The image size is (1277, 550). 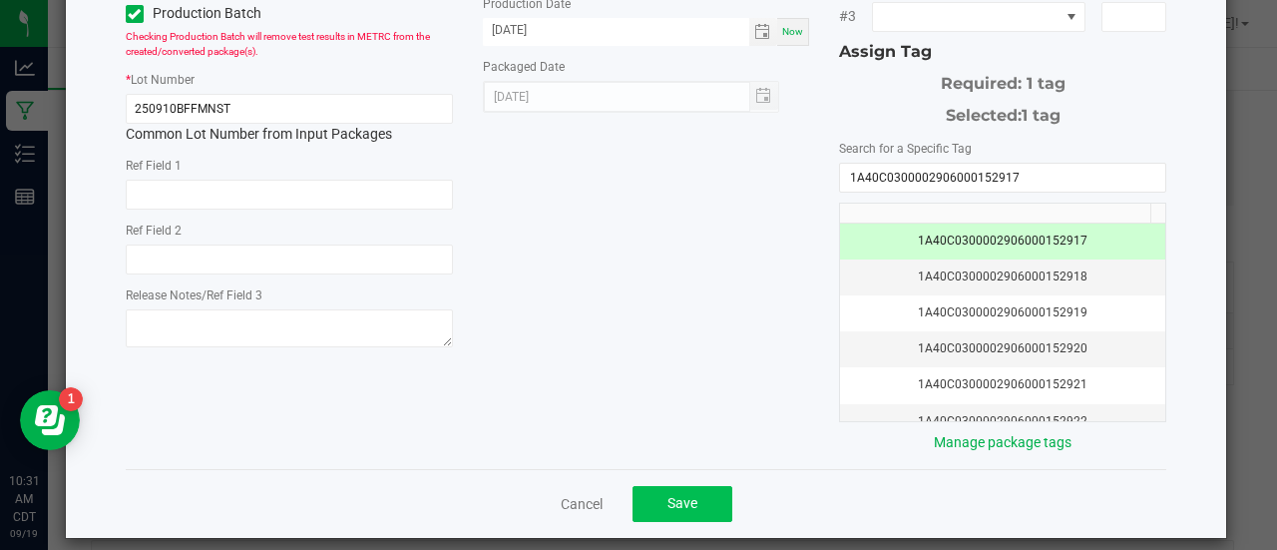 What do you see at coordinates (792, 31) in the screenshot?
I see `span: Now` at bounding box center [792, 31].